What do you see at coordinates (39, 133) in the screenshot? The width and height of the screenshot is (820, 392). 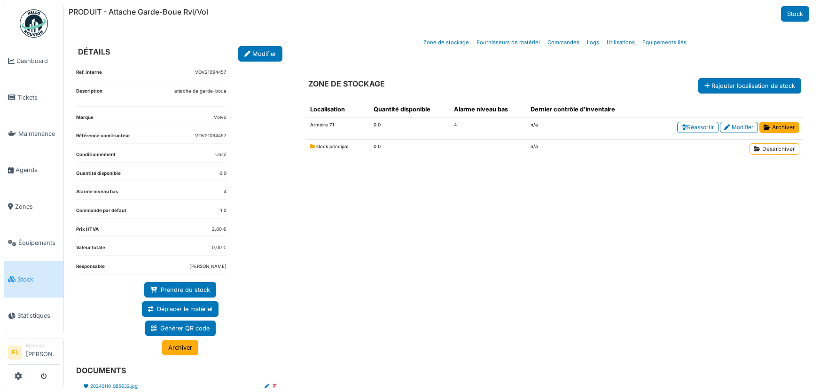 I see `span: Maintenance` at bounding box center [39, 133].